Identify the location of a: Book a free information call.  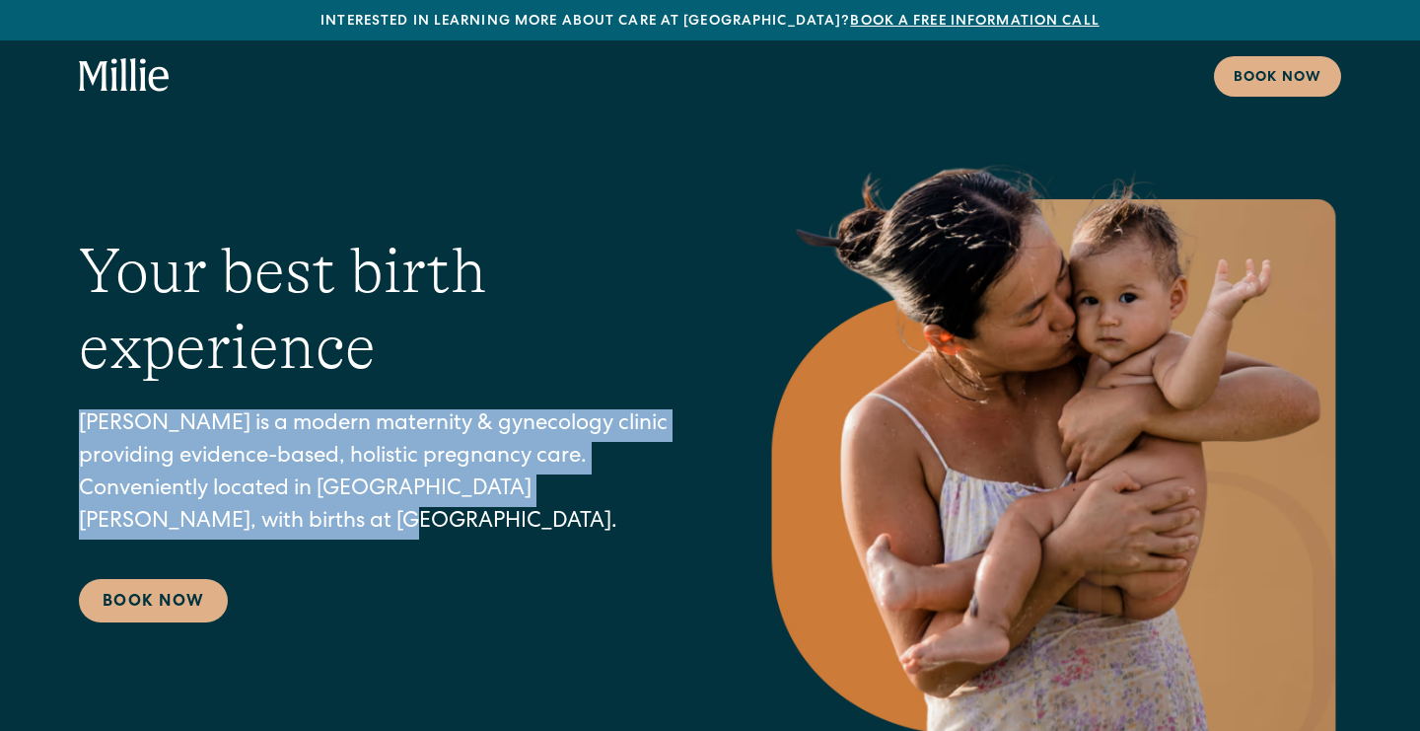
(974, 22).